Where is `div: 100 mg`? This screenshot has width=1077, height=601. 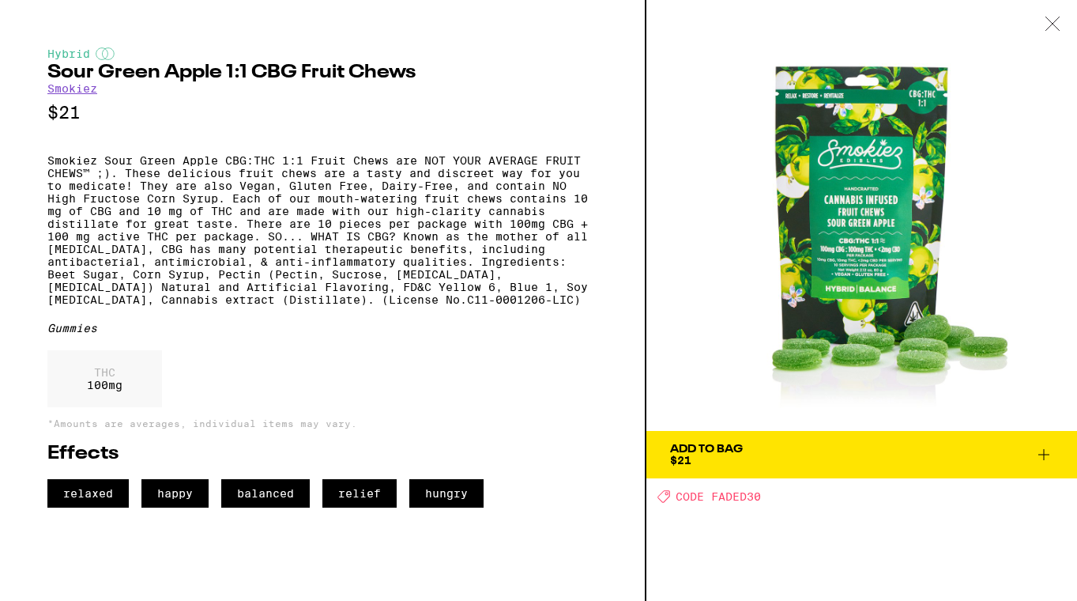 div: 100 mg is located at coordinates (104, 379).